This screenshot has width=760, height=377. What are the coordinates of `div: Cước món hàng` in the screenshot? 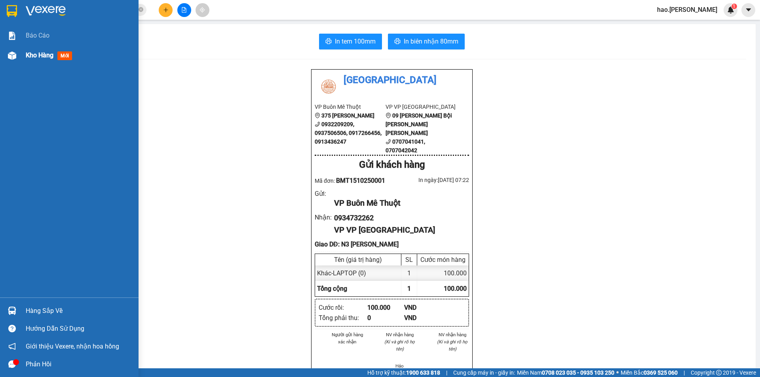 It's located at (443, 260).